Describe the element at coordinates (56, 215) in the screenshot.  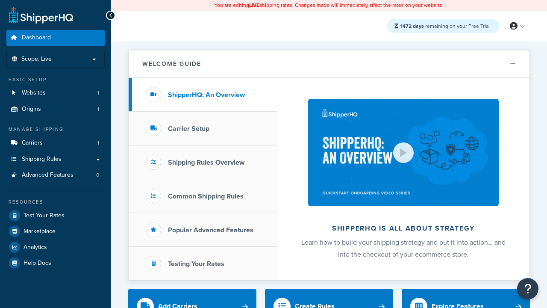
I see `a: Test Your Rates` at that location.